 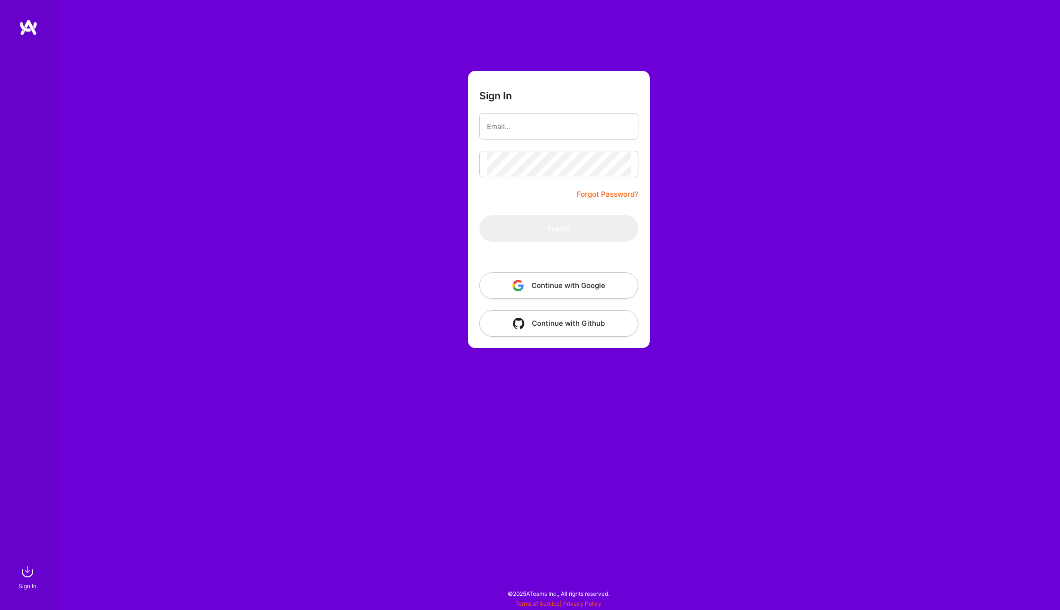 I want to click on a: Terms of Service, so click(x=537, y=604).